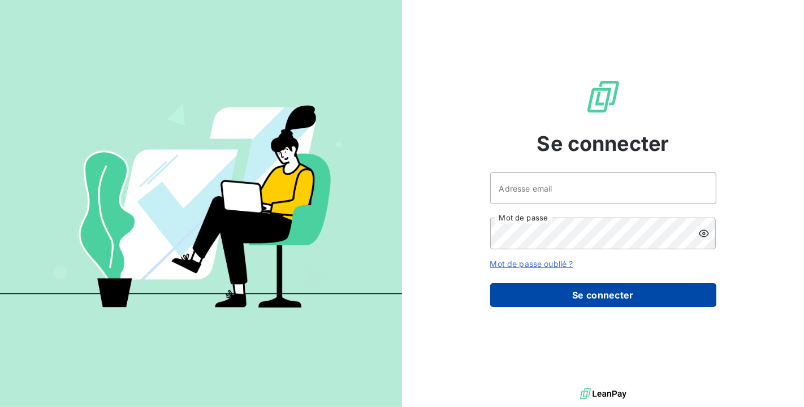 The height and width of the screenshot is (407, 804). Describe the element at coordinates (603, 188) in the screenshot. I see `input: placeholder` at that location.